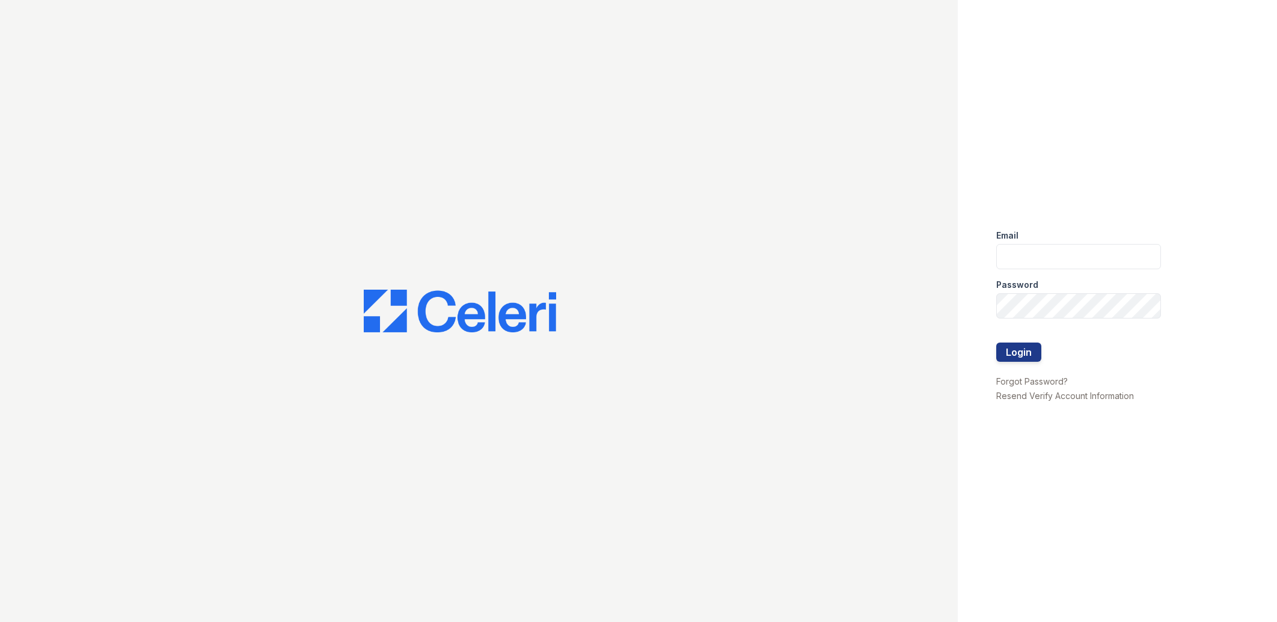  I want to click on label: Email, so click(1007, 236).